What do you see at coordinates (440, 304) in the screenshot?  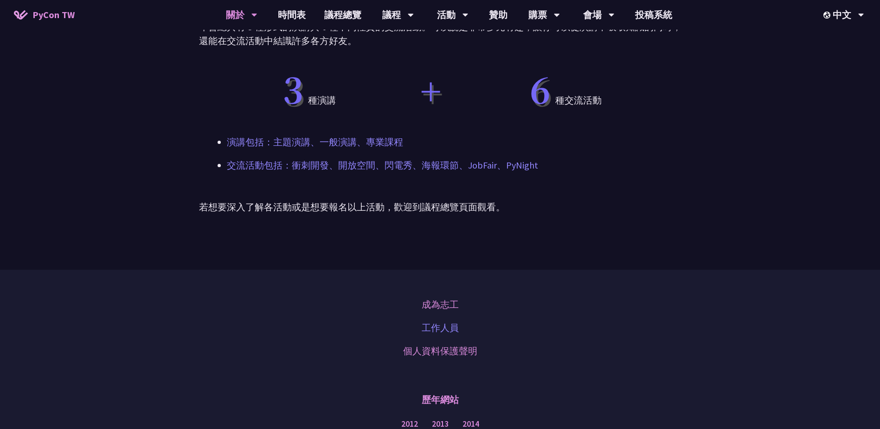 I see `a: 成為志工` at bounding box center [440, 304].